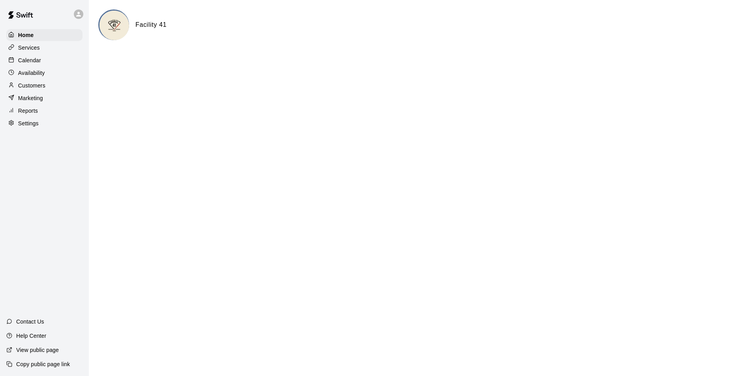 This screenshot has width=755, height=376. What do you see at coordinates (44, 98) in the screenshot?
I see `div: Marketing` at bounding box center [44, 98].